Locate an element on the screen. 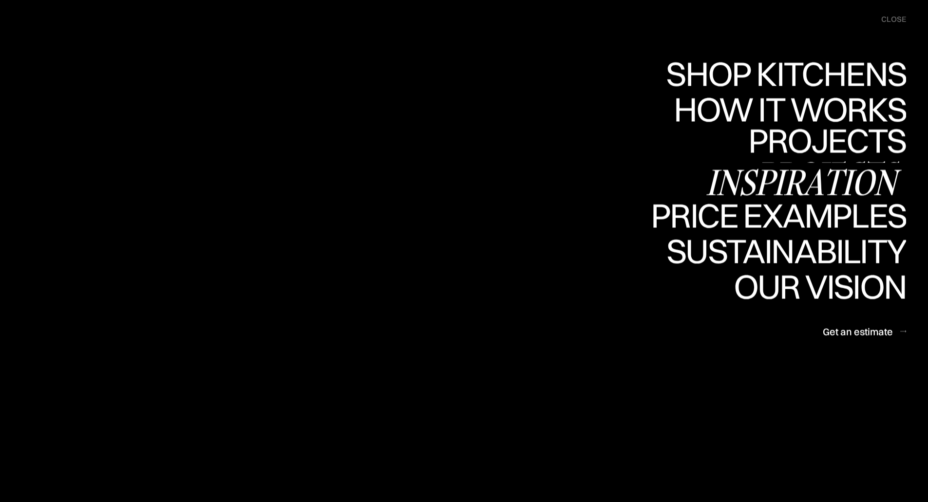 The height and width of the screenshot is (502, 928). a: InspirationInspiration is located at coordinates (806, 181).